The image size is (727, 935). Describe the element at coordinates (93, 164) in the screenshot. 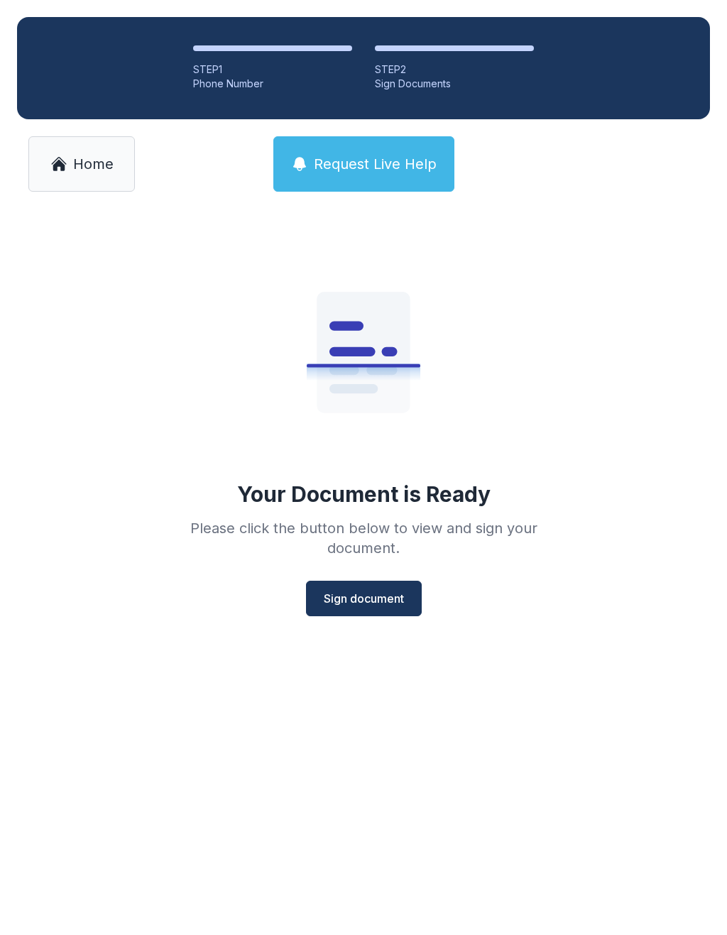

I see `span: Home` at that location.